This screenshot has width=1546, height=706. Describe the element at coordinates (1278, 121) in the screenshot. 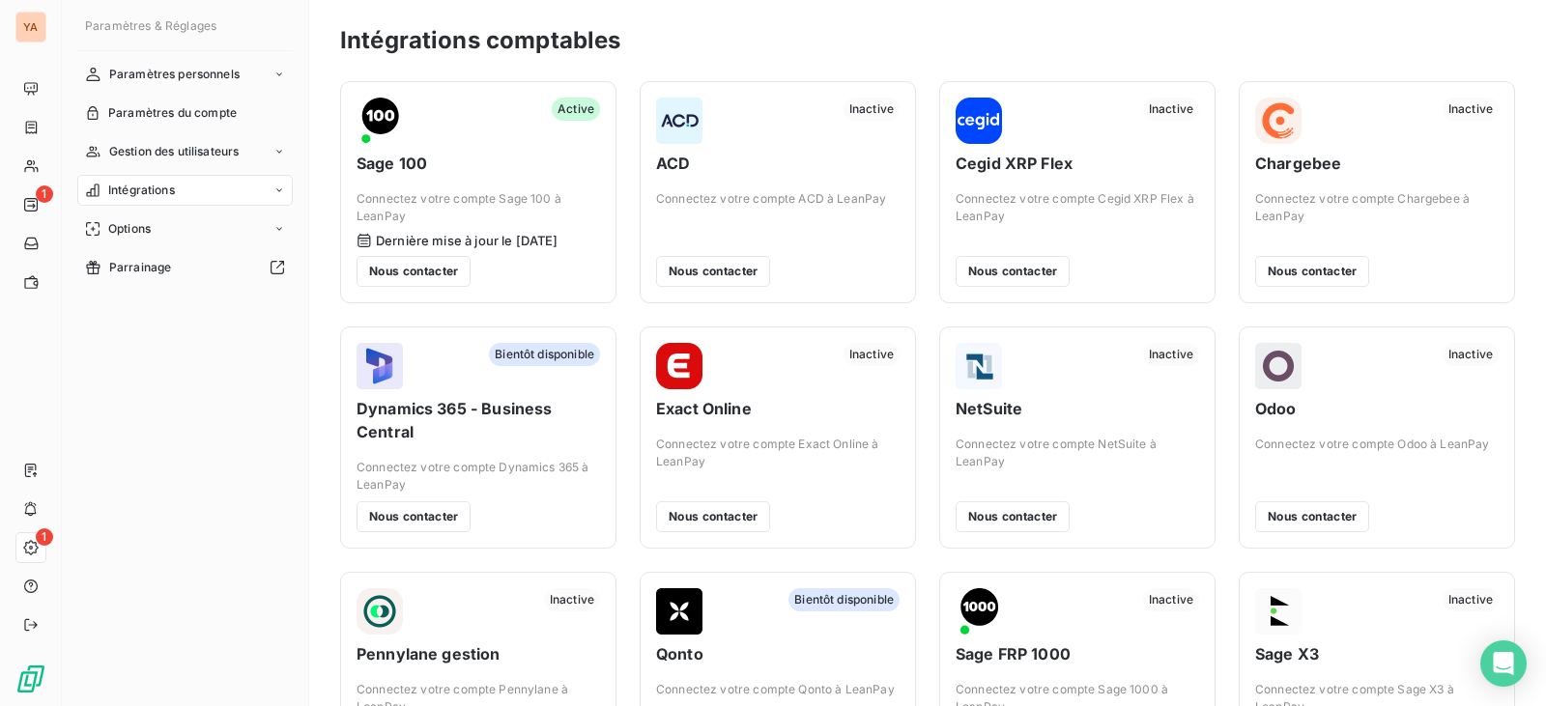

I see `img: Chargebee logo` at that location.